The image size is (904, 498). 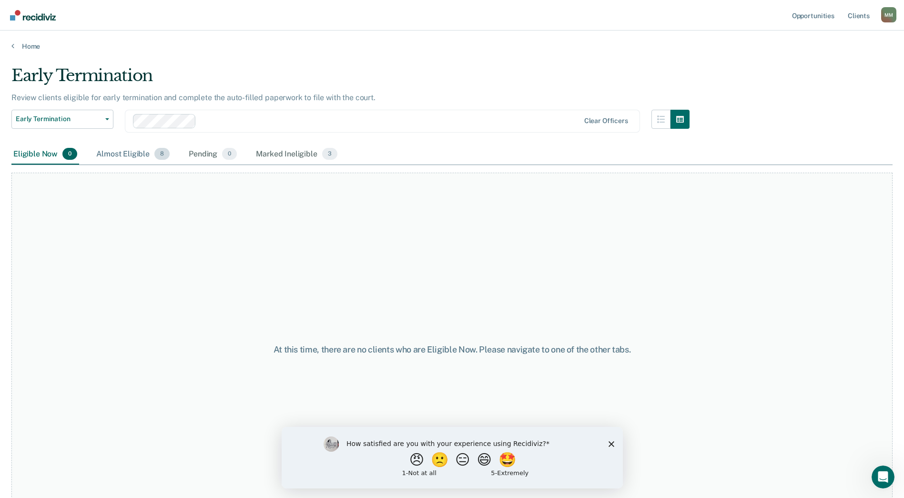 I want to click on div: Marked Ineligible3, so click(x=297, y=154).